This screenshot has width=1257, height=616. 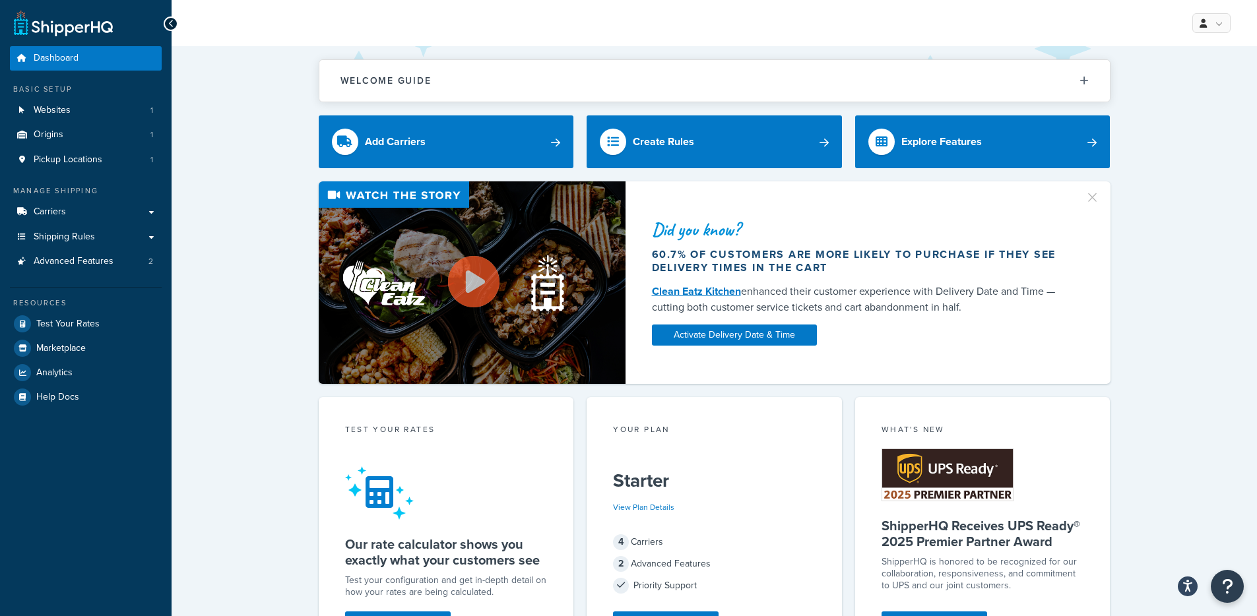 What do you see at coordinates (52, 110) in the screenshot?
I see `span: Websites` at bounding box center [52, 110].